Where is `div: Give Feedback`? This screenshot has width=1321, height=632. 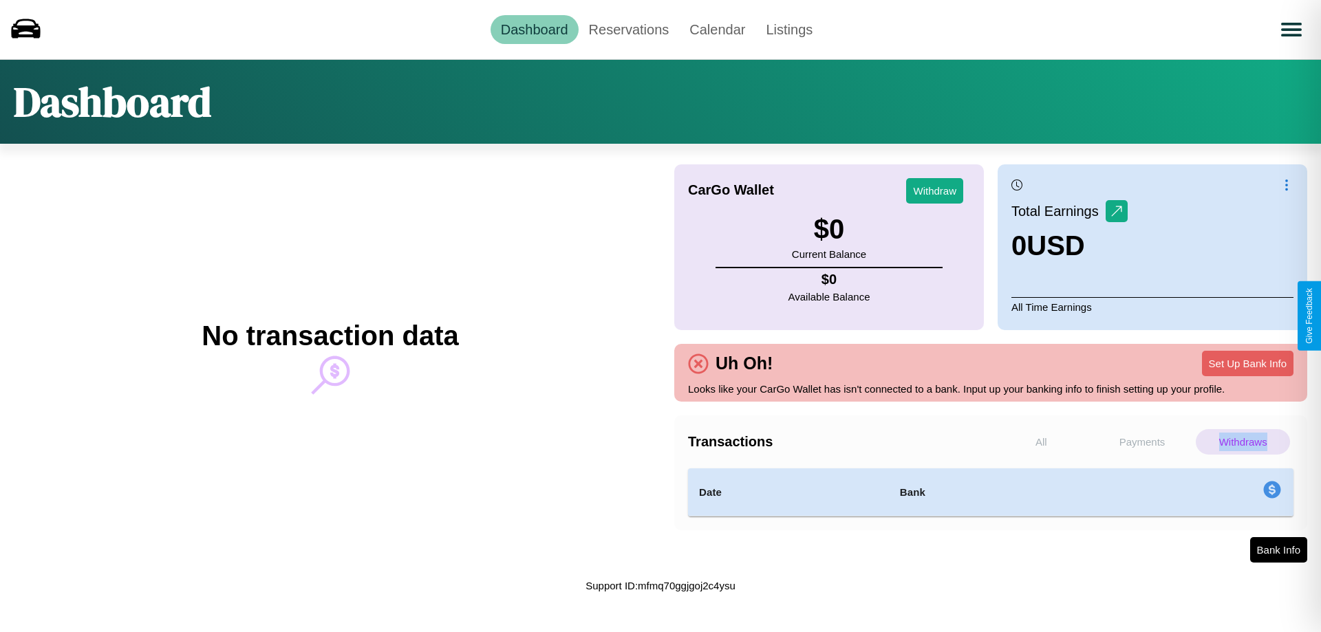
div: Give Feedback is located at coordinates (1309, 316).